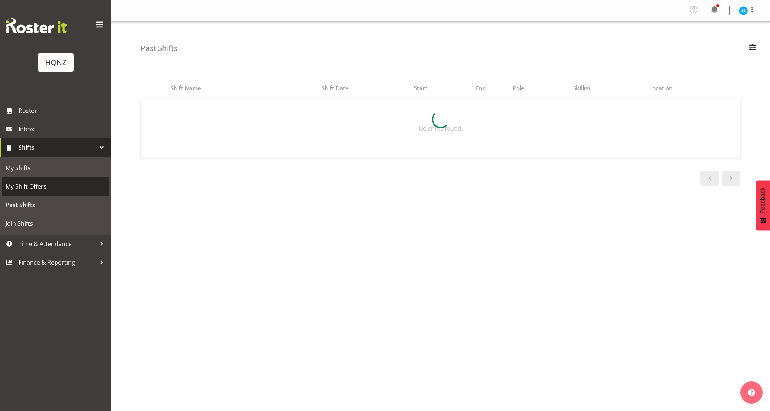  Describe the element at coordinates (63, 111) in the screenshot. I see `span: Roster` at that location.